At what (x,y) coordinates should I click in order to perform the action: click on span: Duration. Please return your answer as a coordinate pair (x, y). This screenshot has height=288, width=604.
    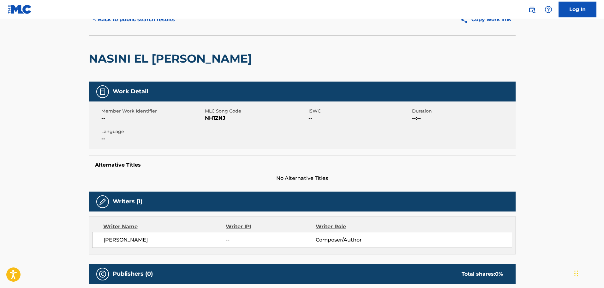
    Looking at the image, I should click on (463, 111).